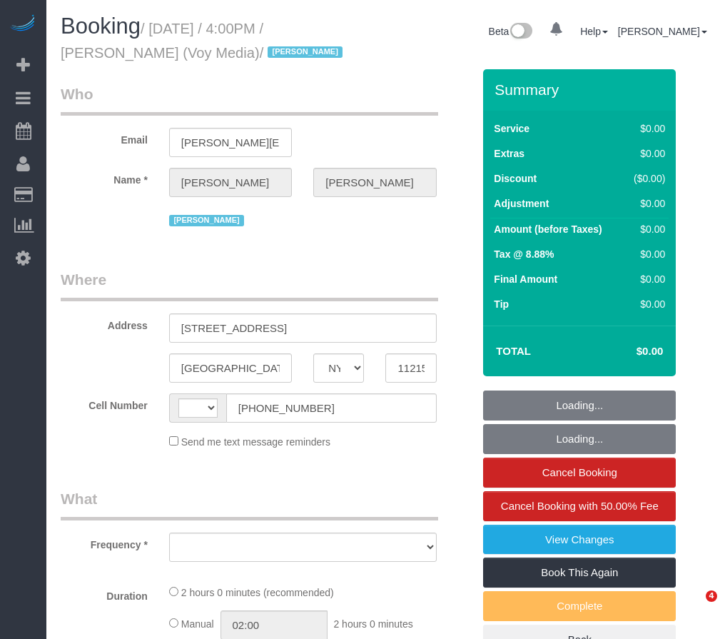 This screenshot has height=639, width=725. Describe the element at coordinates (525, 279) in the screenshot. I see `label: Final Amount` at that location.